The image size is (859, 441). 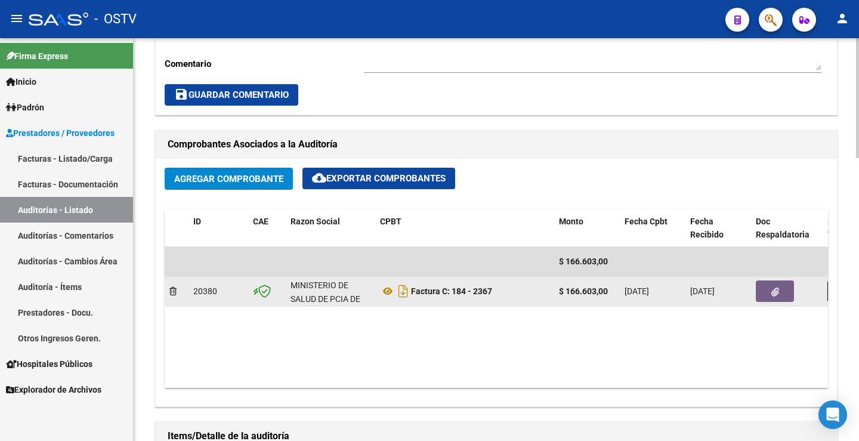 I want to click on button: Agregar Comprobante, so click(x=228, y=178).